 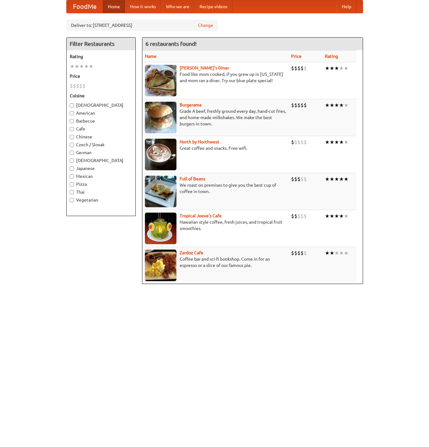 I want to click on input: Czech / Slovak, so click(x=72, y=145).